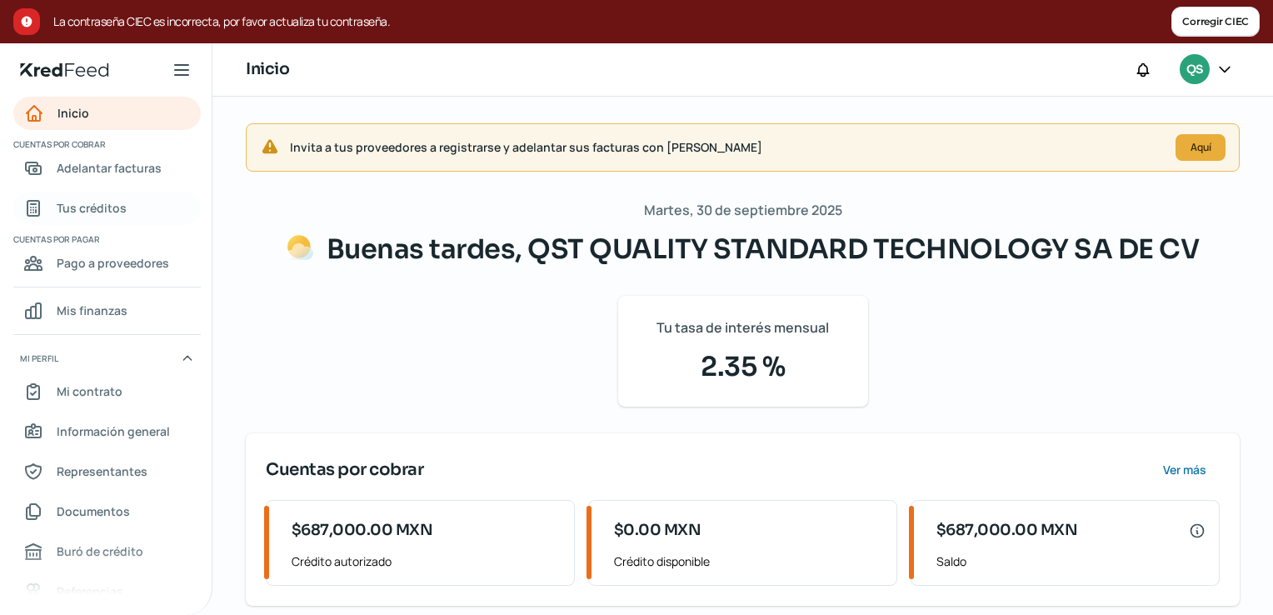  What do you see at coordinates (107, 113) in the screenshot?
I see `a: Inicio` at bounding box center [107, 113].